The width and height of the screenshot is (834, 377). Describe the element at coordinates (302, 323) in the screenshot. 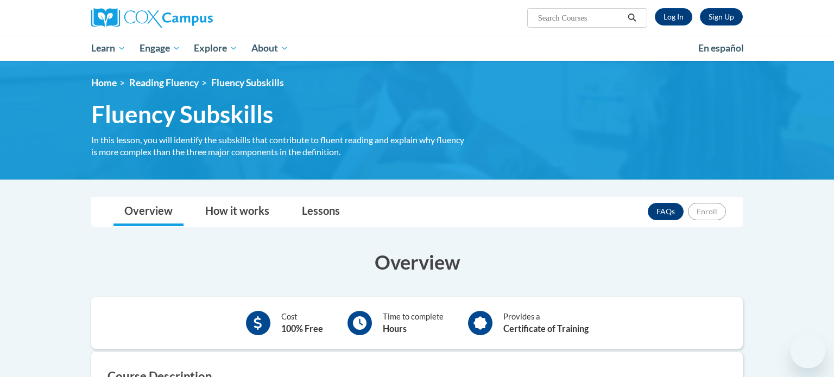

I see `div: Cost` at that location.